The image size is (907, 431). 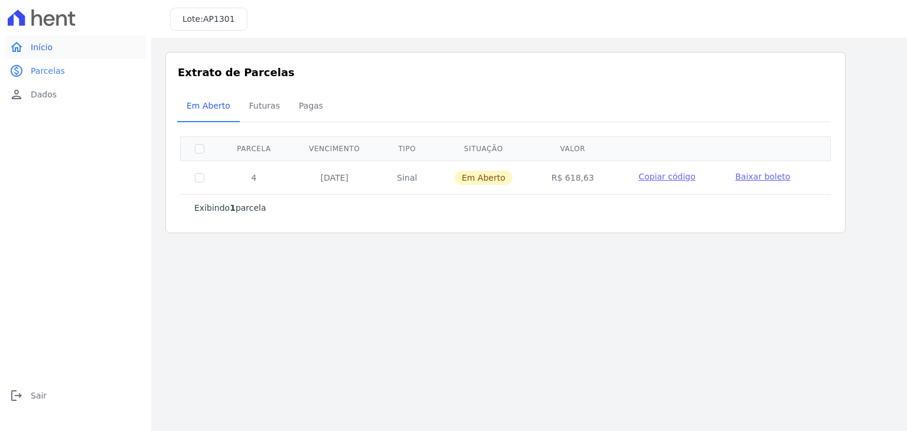 What do you see at coordinates (41, 47) in the screenshot?
I see `span: Início` at bounding box center [41, 47].